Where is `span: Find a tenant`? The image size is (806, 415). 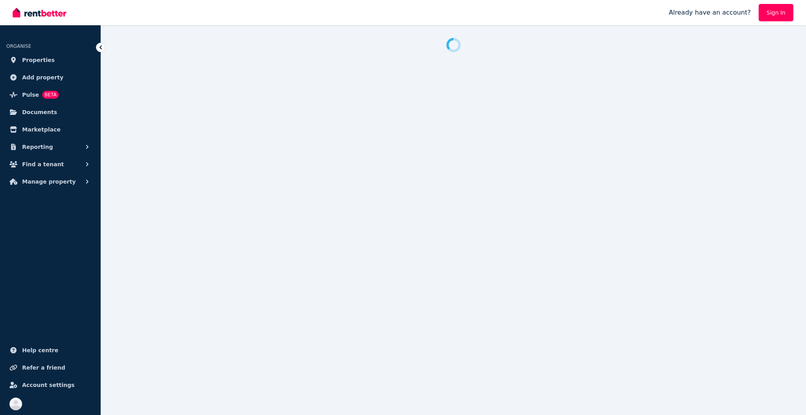
span: Find a tenant is located at coordinates (43, 164).